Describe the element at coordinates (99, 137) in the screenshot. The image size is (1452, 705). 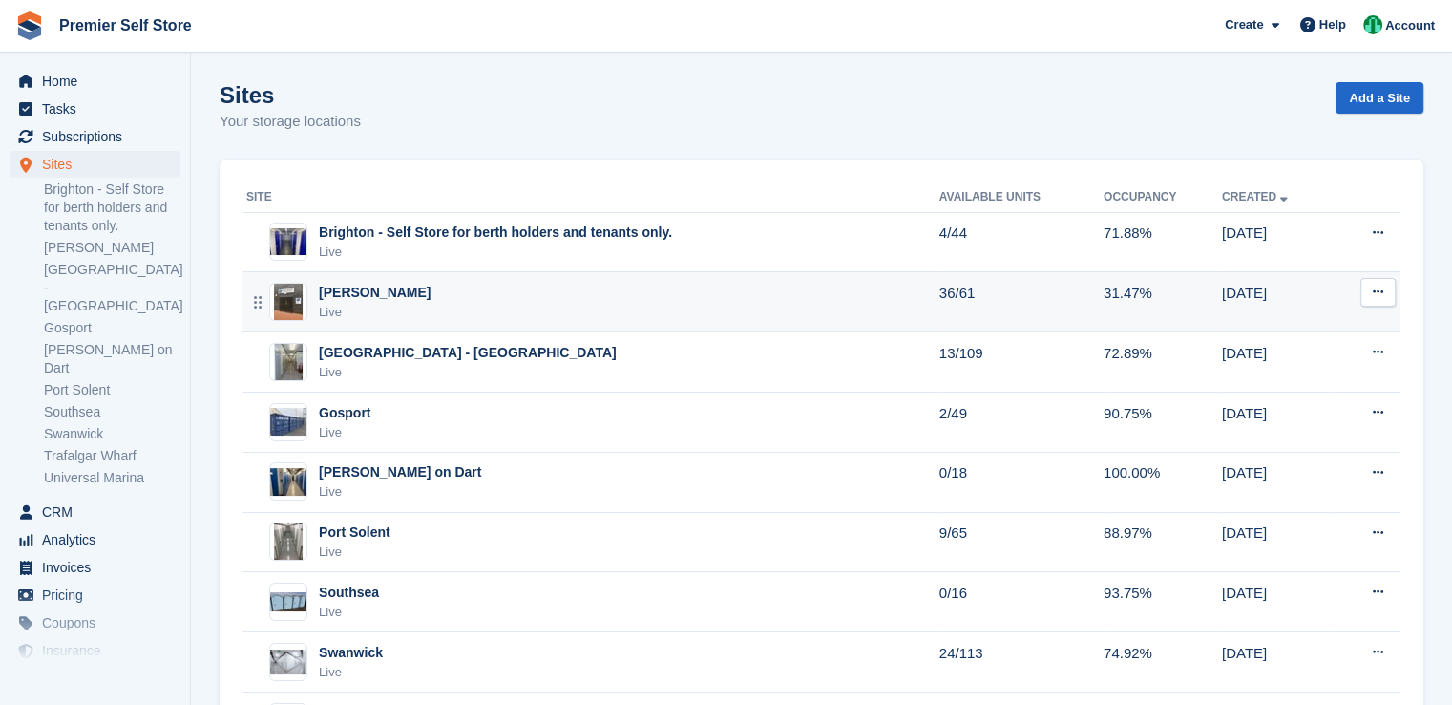
I see `span: Subscriptions` at that location.